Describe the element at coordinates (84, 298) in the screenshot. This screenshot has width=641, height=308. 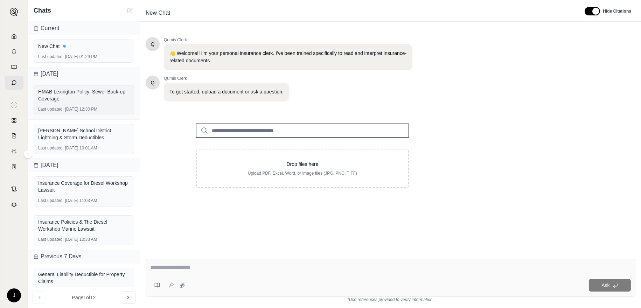
I see `span: Page 1 of 12` at that location.